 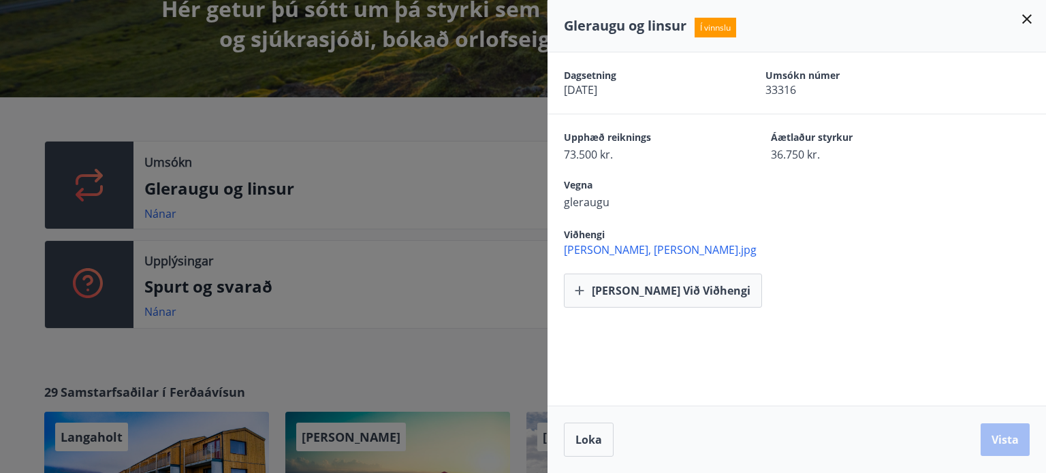 I want to click on span: Í vinnslu, so click(x=715, y=27).